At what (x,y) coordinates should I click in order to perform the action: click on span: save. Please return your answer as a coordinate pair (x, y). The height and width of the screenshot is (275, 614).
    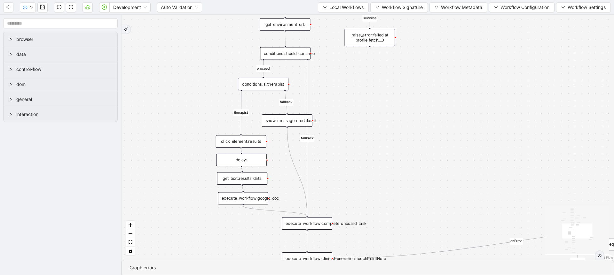
    Looking at the image, I should click on (43, 7).